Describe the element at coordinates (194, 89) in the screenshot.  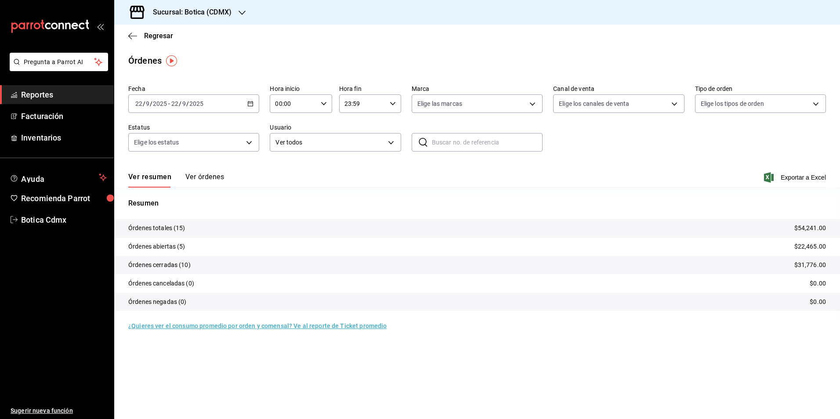
I see `label: Fecha` at that location.